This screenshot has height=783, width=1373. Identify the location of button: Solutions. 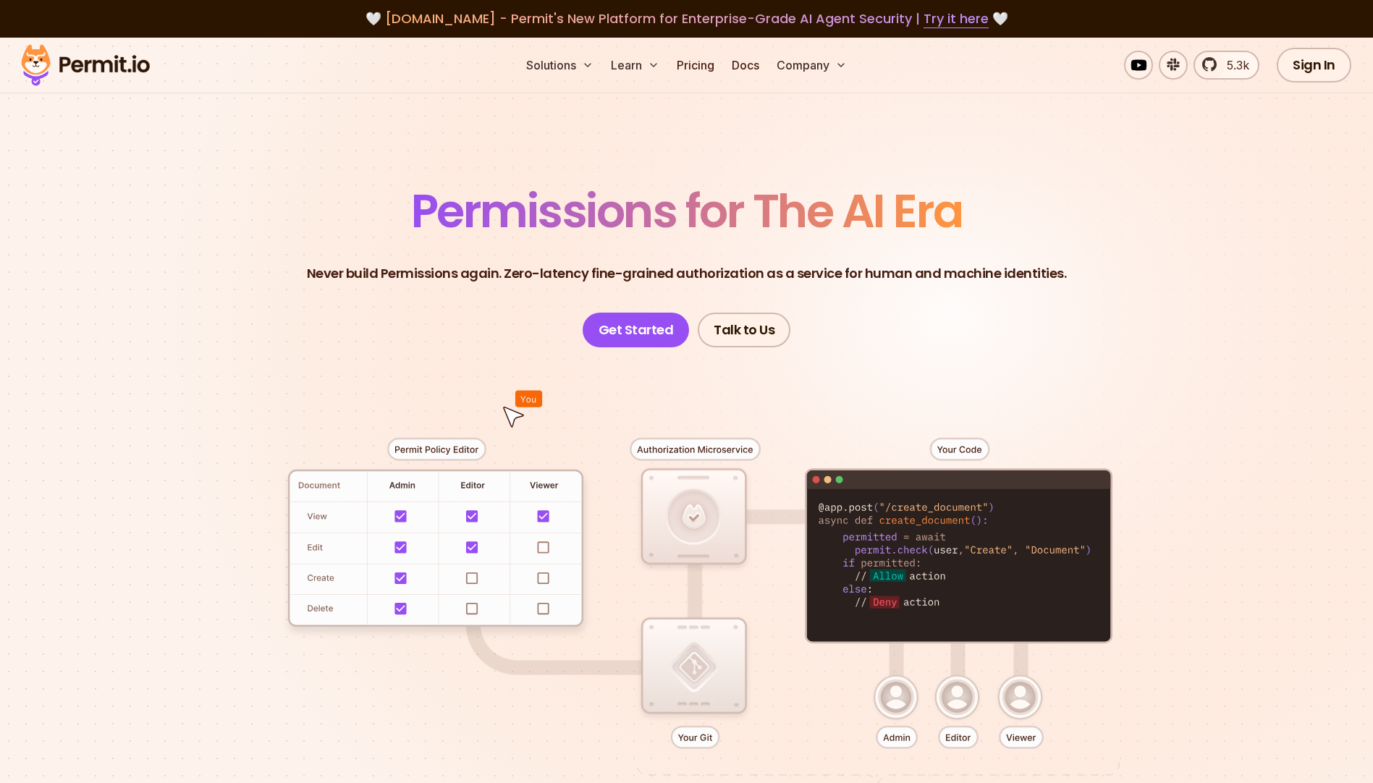
(560, 65).